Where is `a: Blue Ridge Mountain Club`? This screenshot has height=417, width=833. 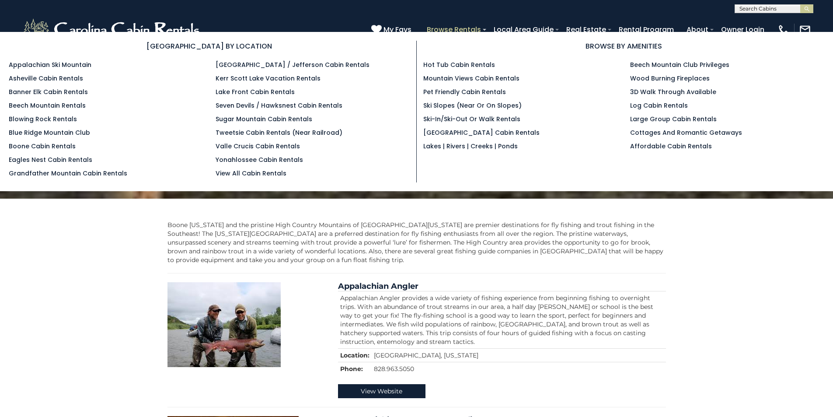
a: Blue Ridge Mountain Club is located at coordinates (49, 132).